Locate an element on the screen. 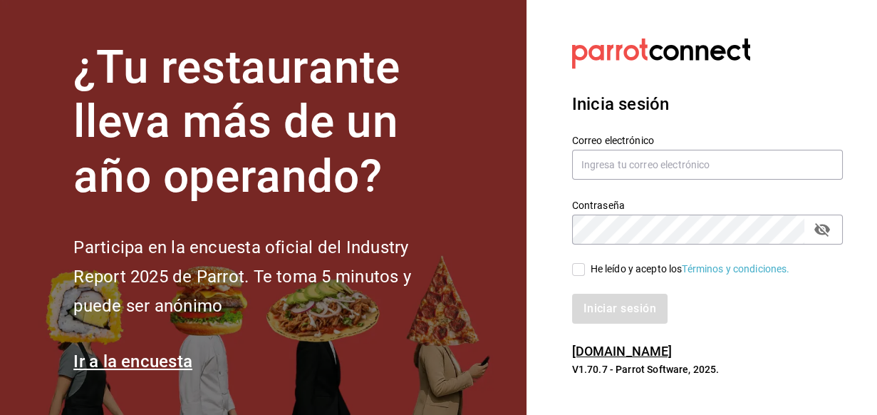 The width and height of the screenshot is (877, 415). button: passwordField is located at coordinates (822, 229).